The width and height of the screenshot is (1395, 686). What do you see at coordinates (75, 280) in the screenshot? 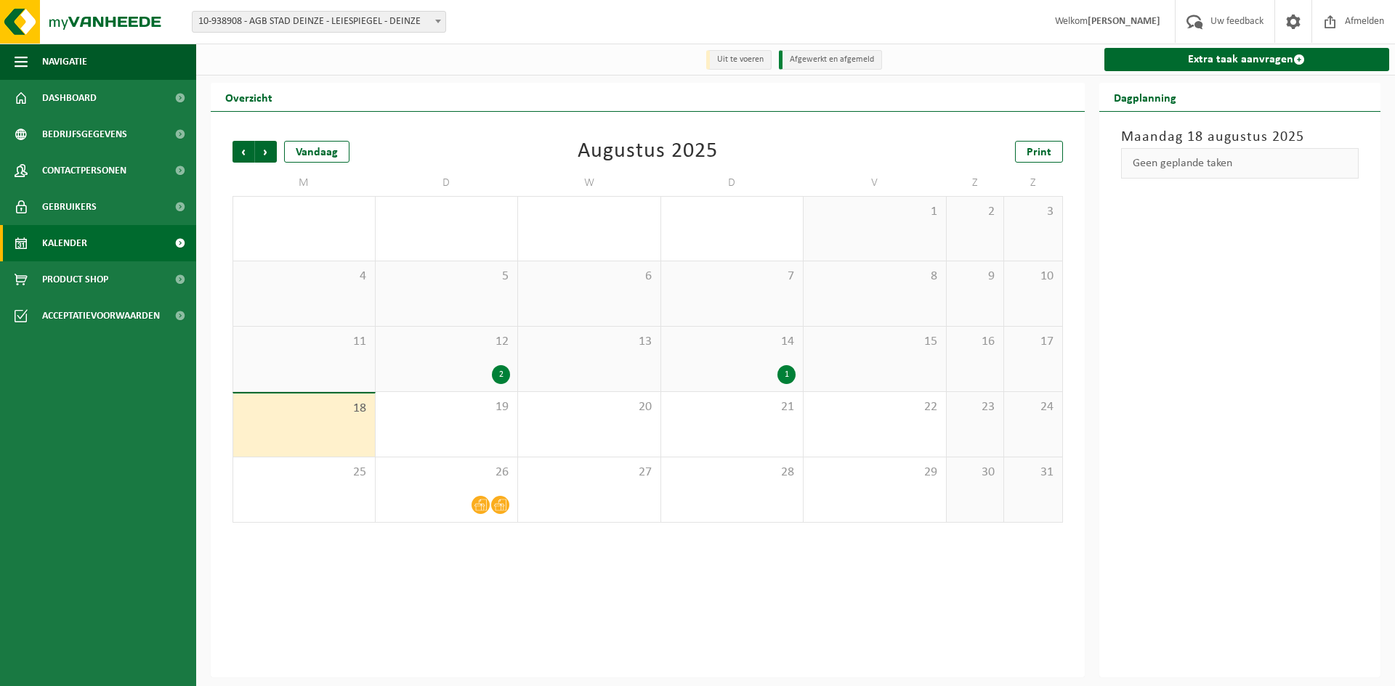
I see `span: Product Shop` at bounding box center [75, 280].